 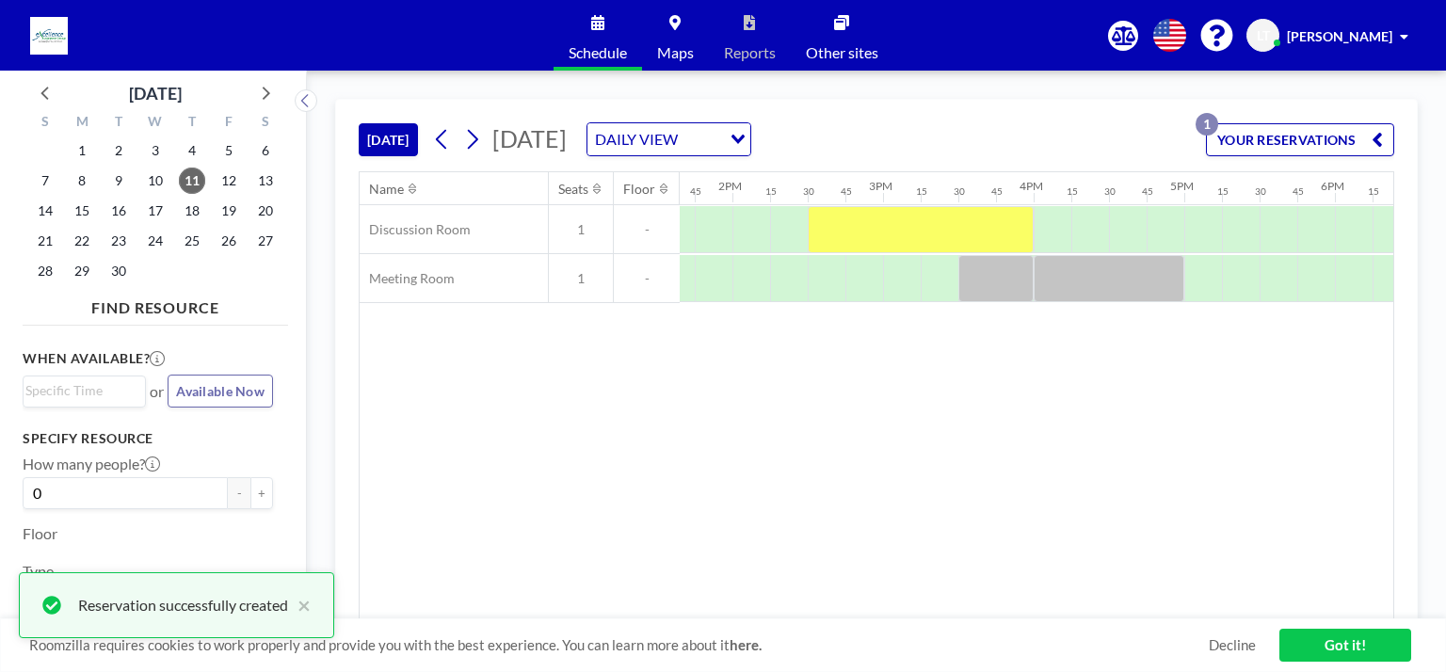 What do you see at coordinates (229, 241) in the screenshot?
I see `span: Friday, September 26, 2025` at bounding box center [229, 241].